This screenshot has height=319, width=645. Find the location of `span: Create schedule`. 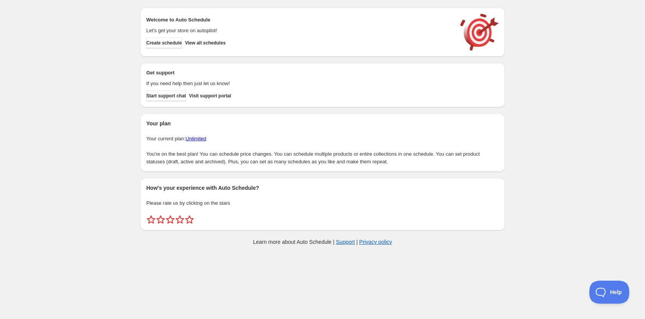

span: Create schedule is located at coordinates (164, 43).